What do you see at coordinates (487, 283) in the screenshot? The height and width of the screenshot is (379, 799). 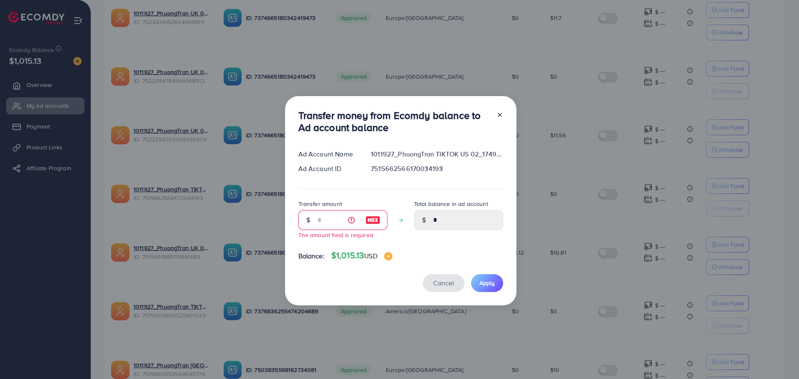 I see `span: Apply` at bounding box center [487, 283].